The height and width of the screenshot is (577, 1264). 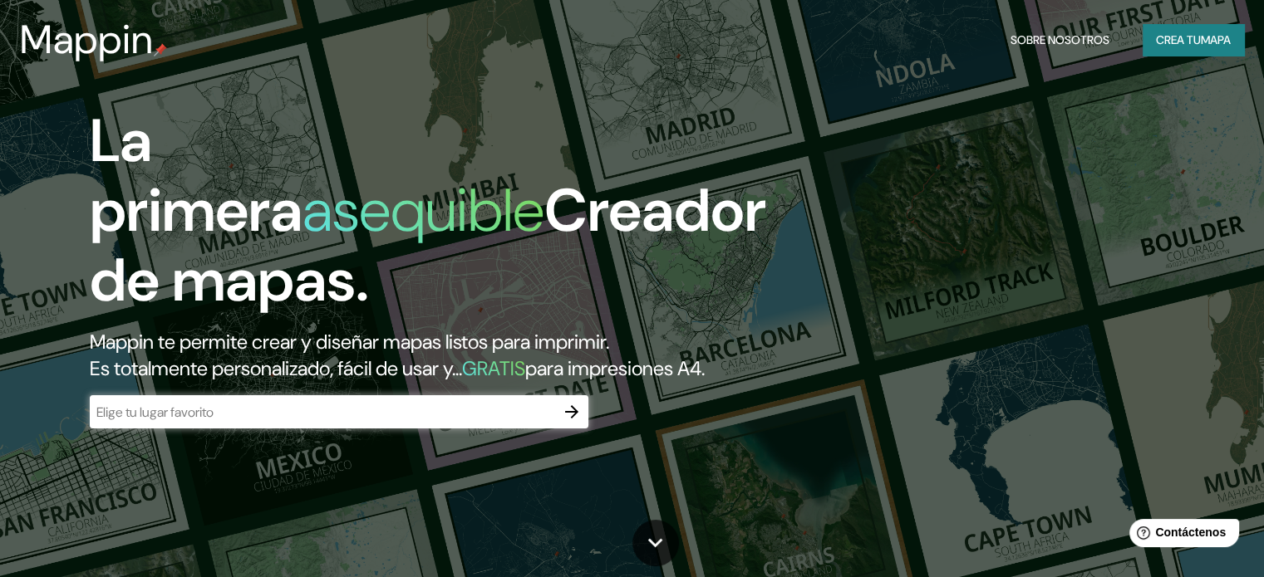 I want to click on font: mapa, so click(x=1215, y=40).